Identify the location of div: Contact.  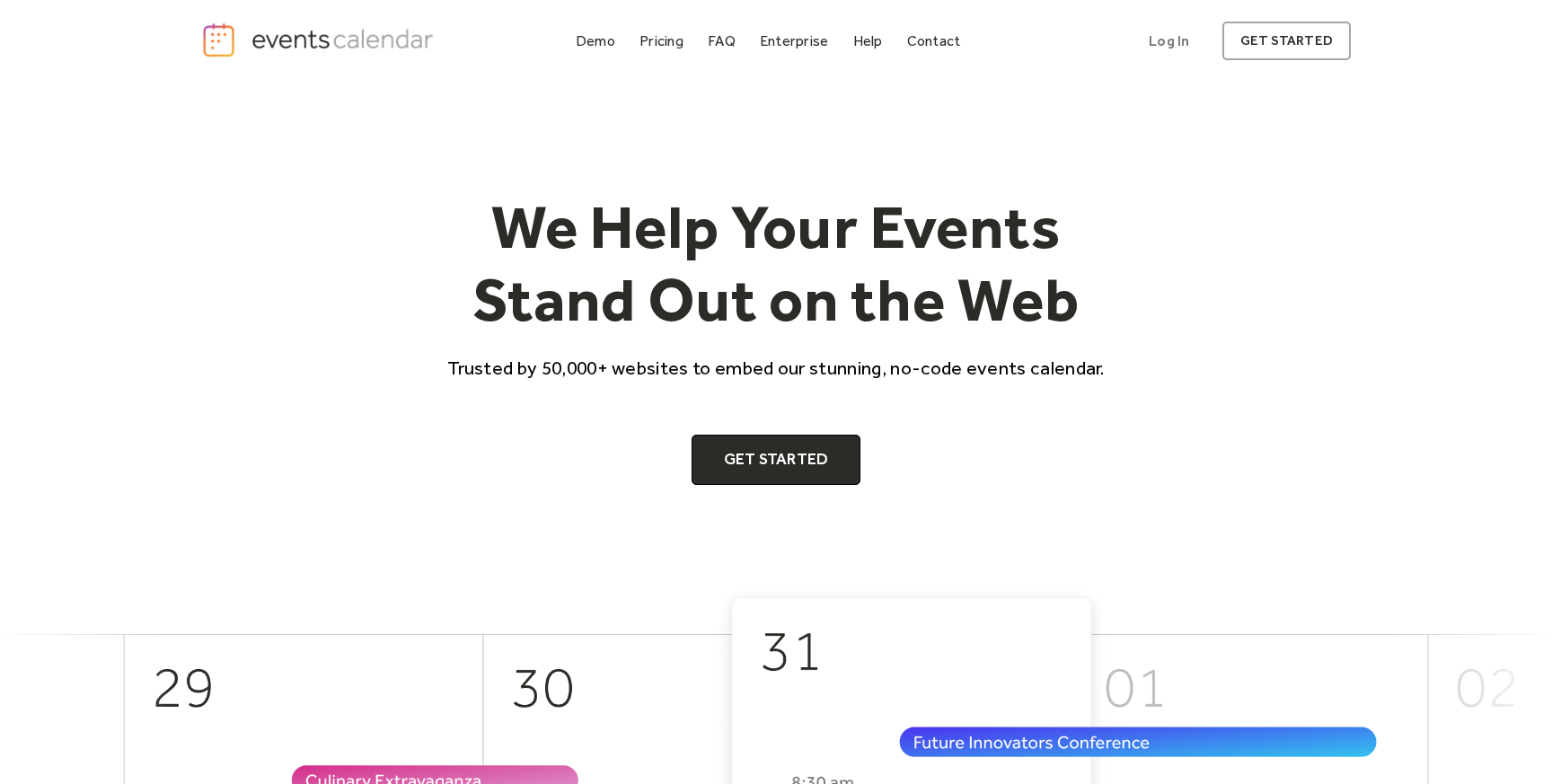
(934, 41).